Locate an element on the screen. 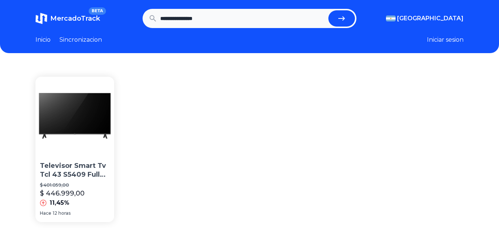 This screenshot has width=499, height=228. img: Televisor Smart Tv Tcl 43 S5409 Full Hd Fhd Google Tv Tv-rv is located at coordinates (75, 116).